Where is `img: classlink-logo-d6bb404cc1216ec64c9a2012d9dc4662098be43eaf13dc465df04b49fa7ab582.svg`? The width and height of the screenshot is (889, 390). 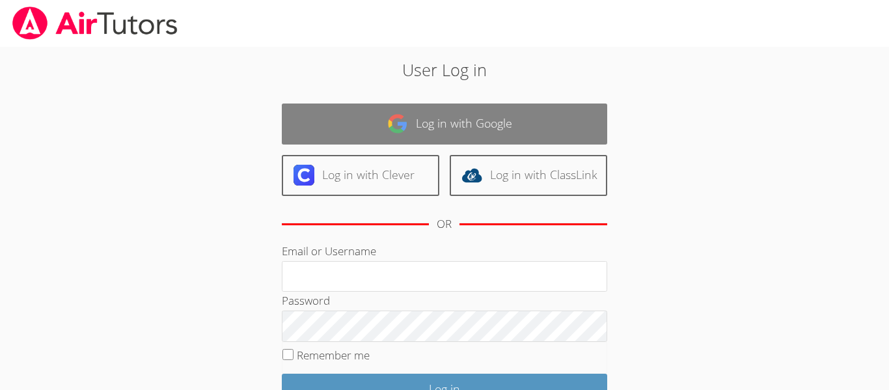
img: classlink-logo-d6bb404cc1216ec64c9a2012d9dc4662098be43eaf13dc465df04b49fa7ab582.svg is located at coordinates (472, 175).